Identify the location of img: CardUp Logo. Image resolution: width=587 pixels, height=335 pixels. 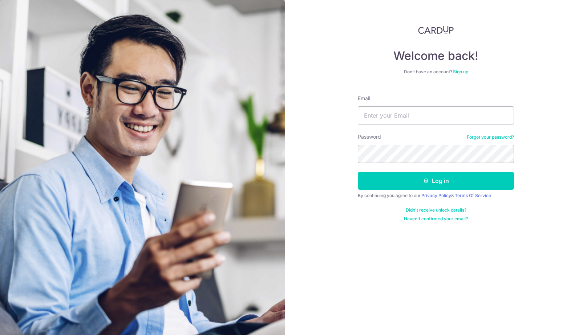
(436, 30).